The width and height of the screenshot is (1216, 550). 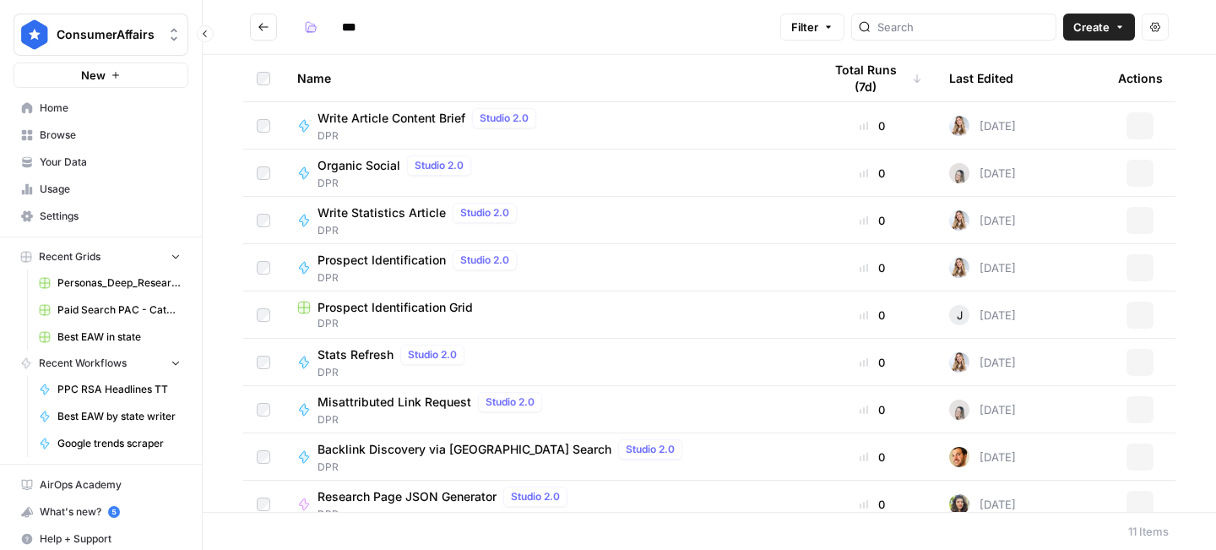 I want to click on a: Misattributed Link RequestStudio 2.0DPR, so click(x=546, y=410).